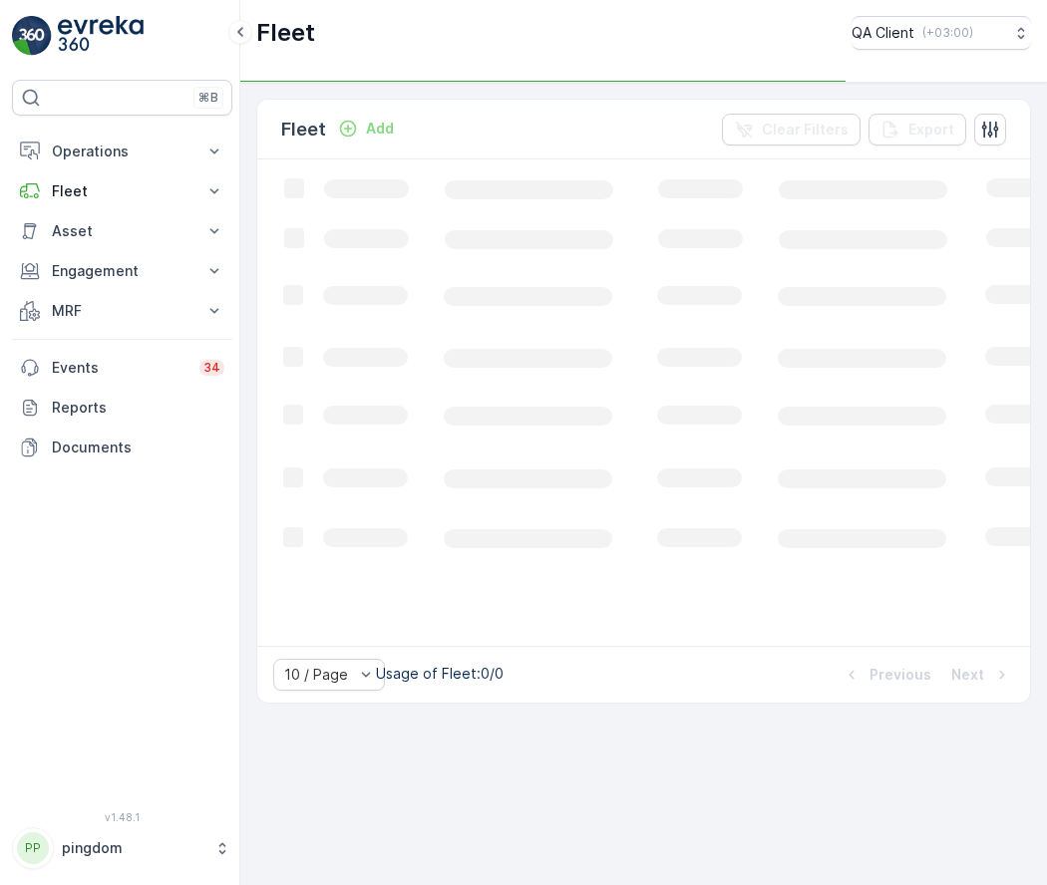  I want to click on p: Operations, so click(122, 152).